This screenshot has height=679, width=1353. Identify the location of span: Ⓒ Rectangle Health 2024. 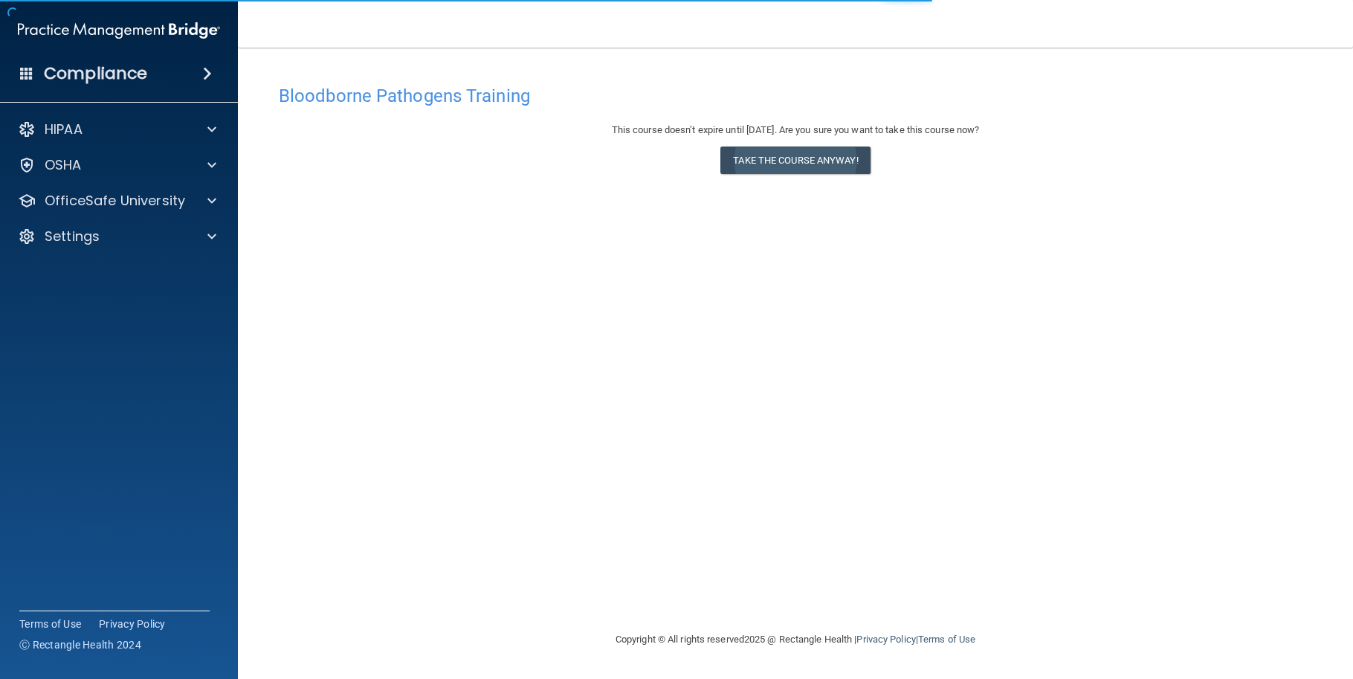
(80, 644).